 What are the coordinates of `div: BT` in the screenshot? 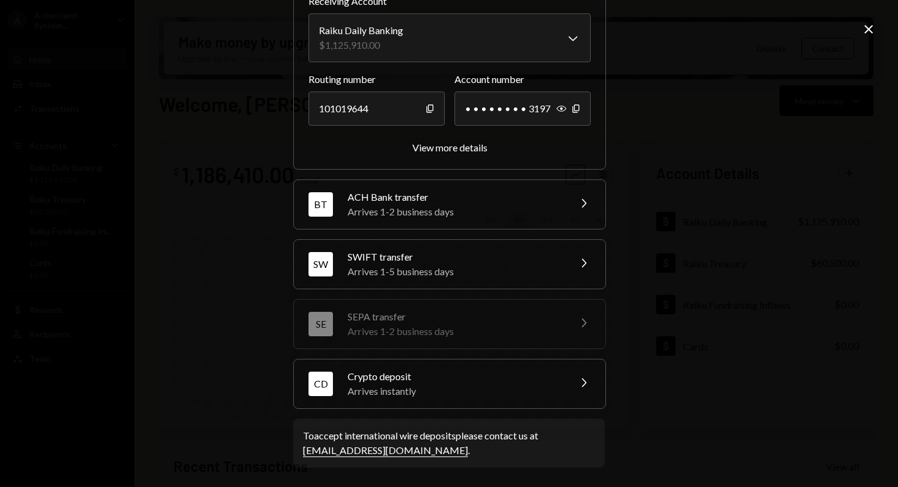 It's located at (321, 205).